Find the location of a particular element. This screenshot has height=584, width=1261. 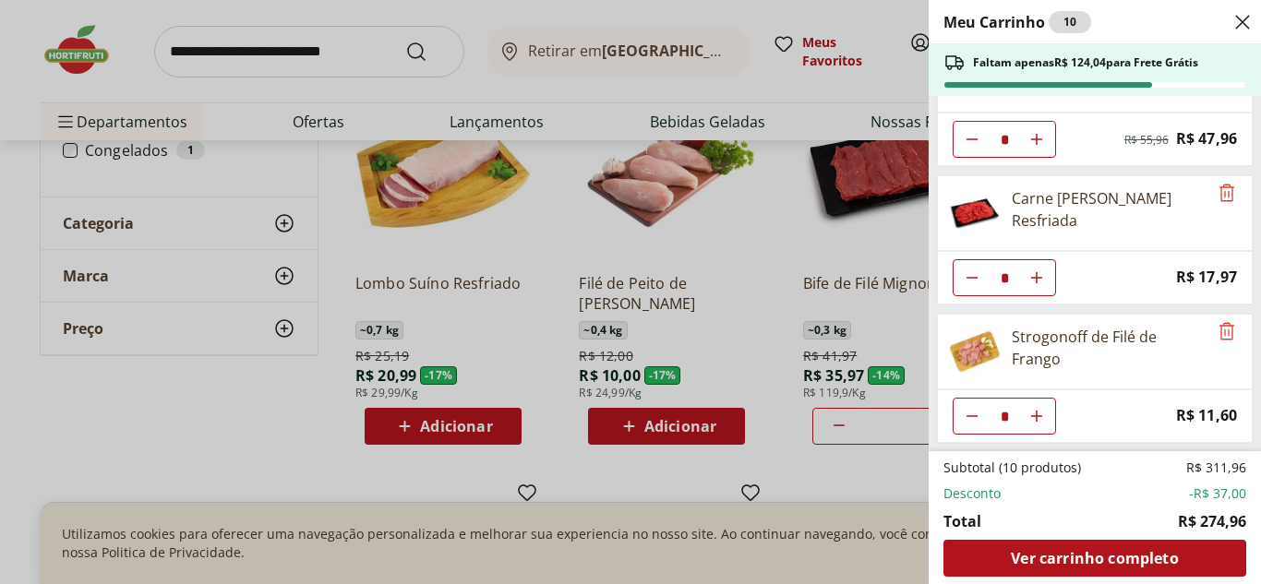

span: Total is located at coordinates (962, 522).